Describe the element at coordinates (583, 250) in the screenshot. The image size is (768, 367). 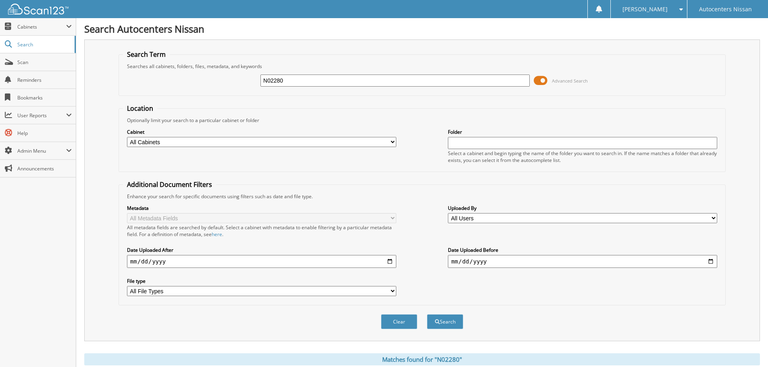
I see `label: Date Uploaded Before` at that location.